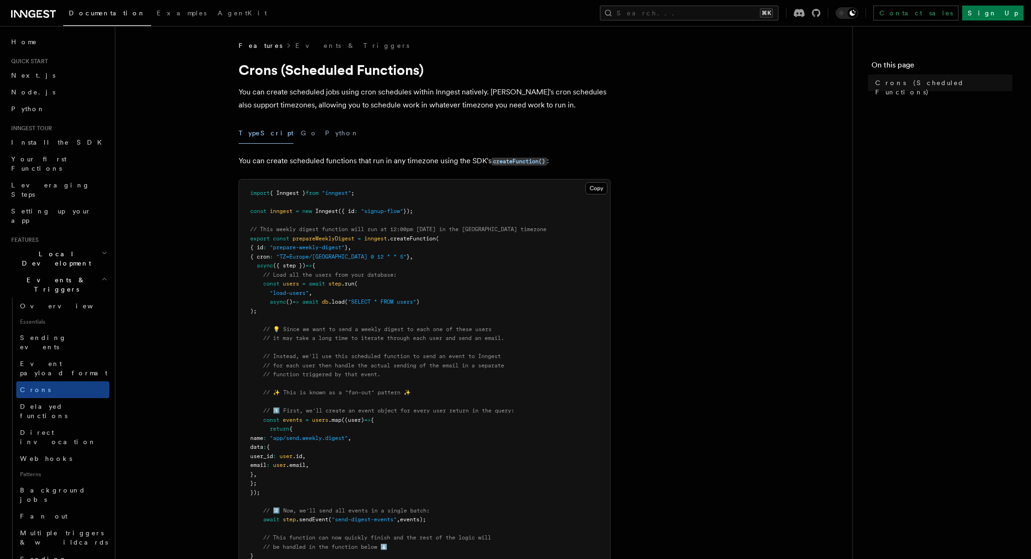 Image resolution: width=1031 pixels, height=559 pixels. What do you see at coordinates (58, 109) in the screenshot?
I see `a: Python` at bounding box center [58, 109].